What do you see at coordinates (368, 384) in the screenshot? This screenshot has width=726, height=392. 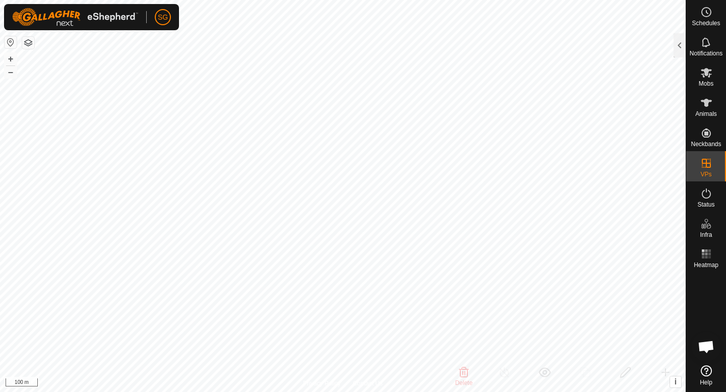 I see `a: Contact Us` at bounding box center [368, 384].